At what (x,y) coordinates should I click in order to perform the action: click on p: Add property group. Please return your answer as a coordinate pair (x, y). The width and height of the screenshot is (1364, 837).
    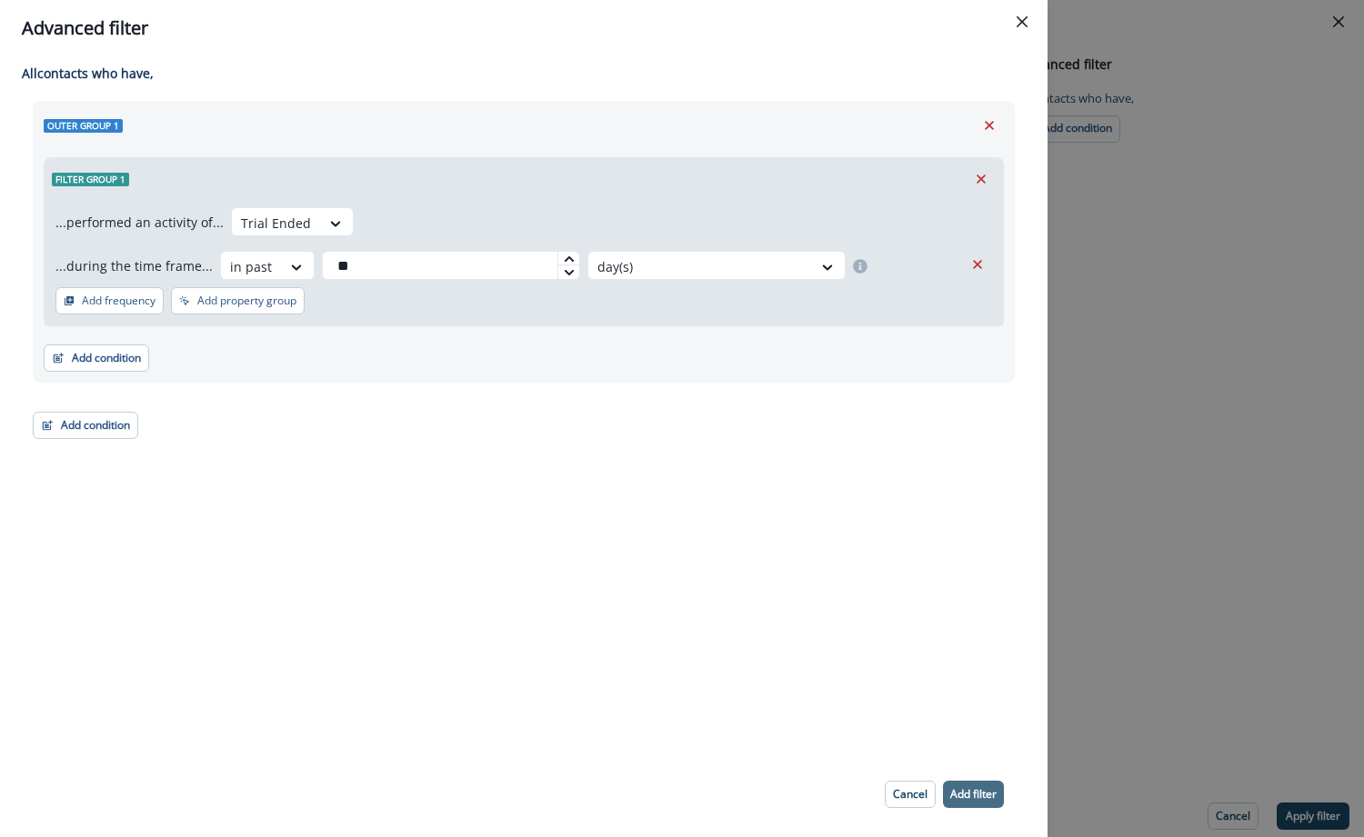
    Looking at the image, I should click on (246, 301).